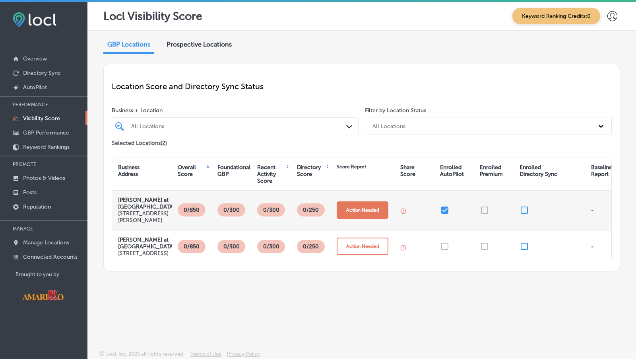  I want to click on p: Brought to you by, so click(51, 274).